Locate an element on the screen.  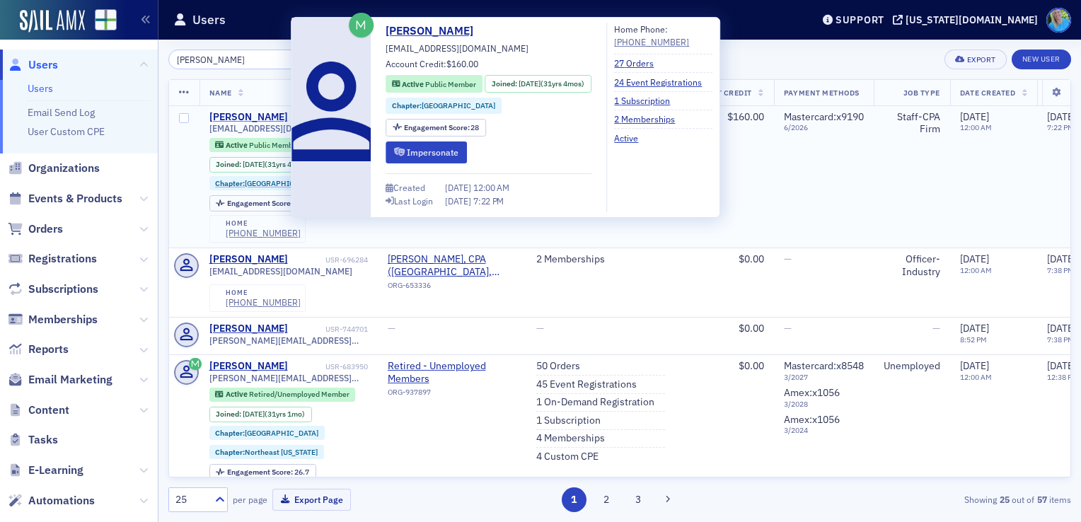
span: $0.00 is located at coordinates (751, 366).